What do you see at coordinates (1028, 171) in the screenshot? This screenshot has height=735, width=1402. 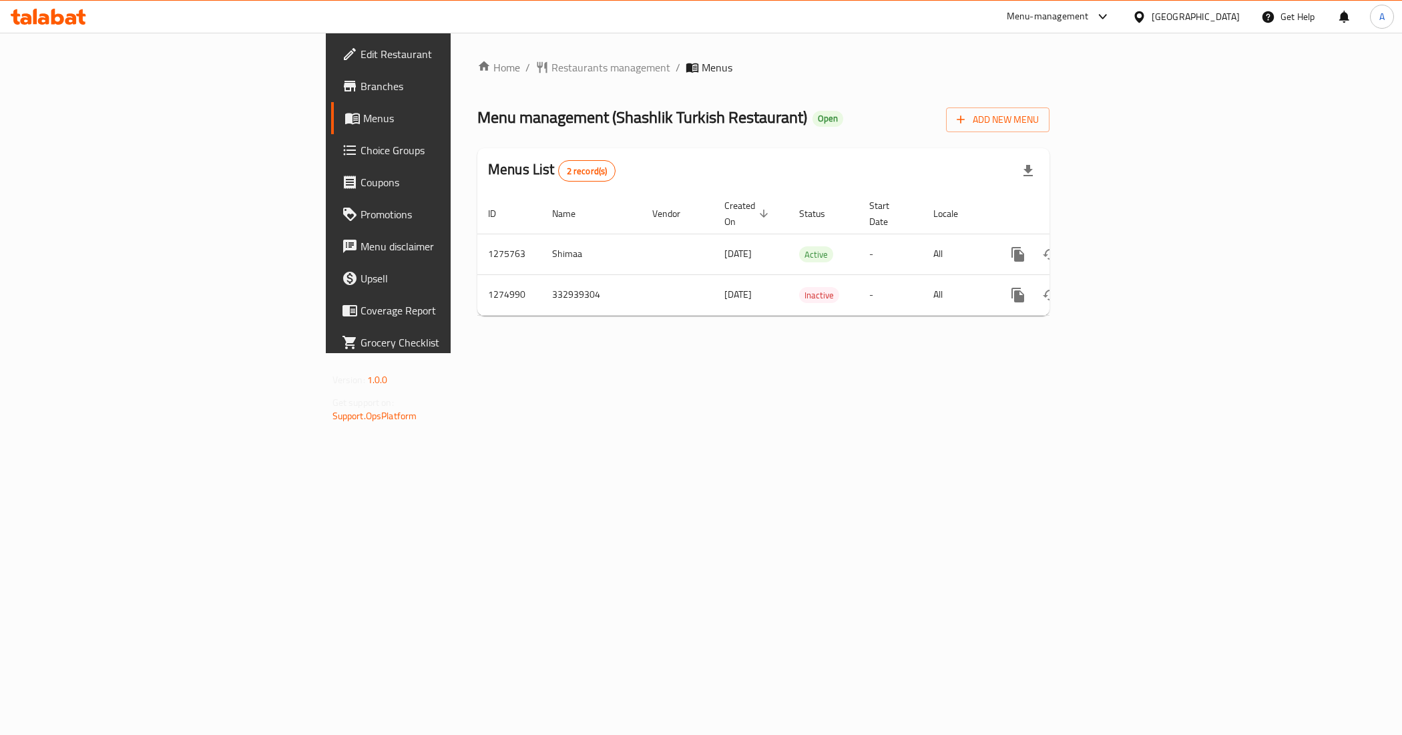 I see `div: Export file` at bounding box center [1028, 171].